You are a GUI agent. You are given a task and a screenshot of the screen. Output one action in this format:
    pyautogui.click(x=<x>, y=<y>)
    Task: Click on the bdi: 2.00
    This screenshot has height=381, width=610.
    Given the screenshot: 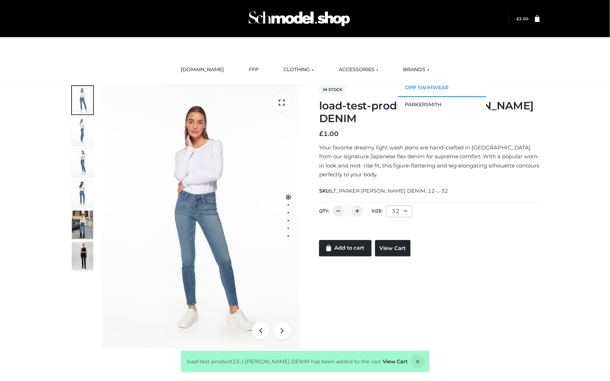 What is the action you would take?
    pyautogui.click(x=523, y=19)
    